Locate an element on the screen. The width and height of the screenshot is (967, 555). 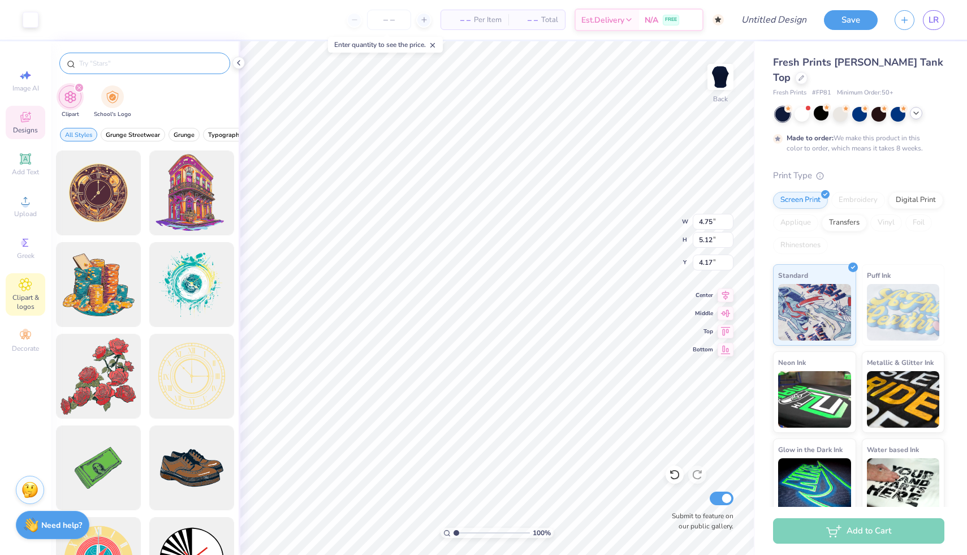
span: Fresh Prints is located at coordinates (789, 93).